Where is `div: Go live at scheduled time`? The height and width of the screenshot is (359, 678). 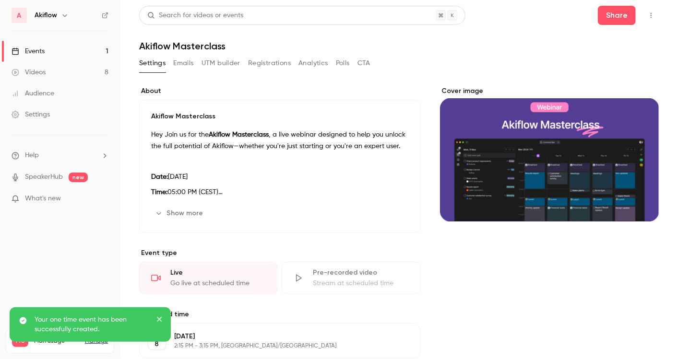 div: Go live at scheduled time is located at coordinates (218, 284).